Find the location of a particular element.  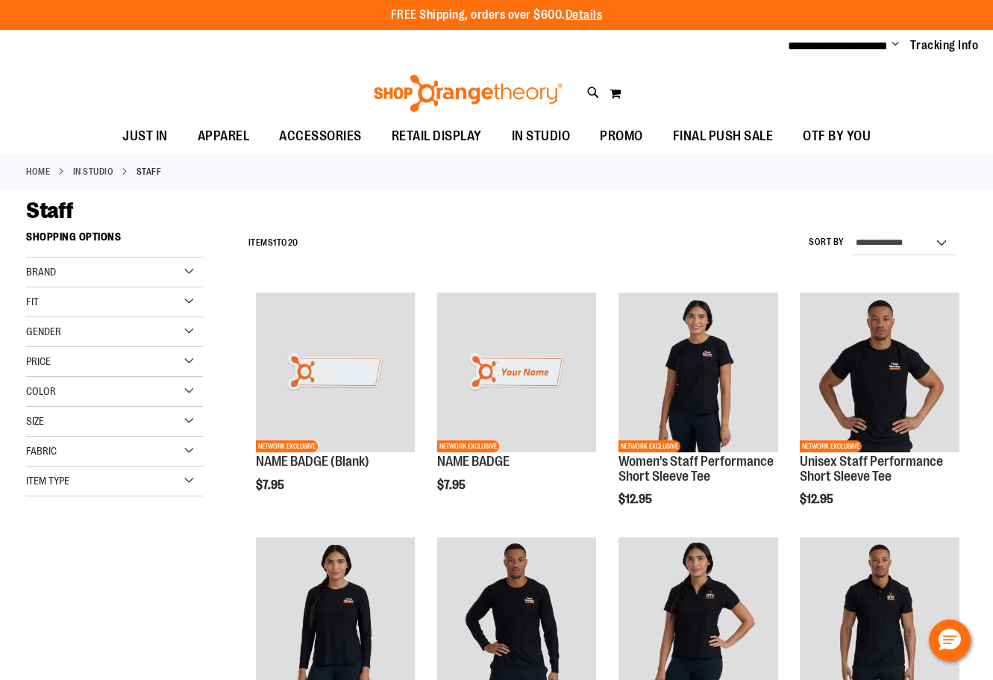

a: APPAREL is located at coordinates (224, 137).